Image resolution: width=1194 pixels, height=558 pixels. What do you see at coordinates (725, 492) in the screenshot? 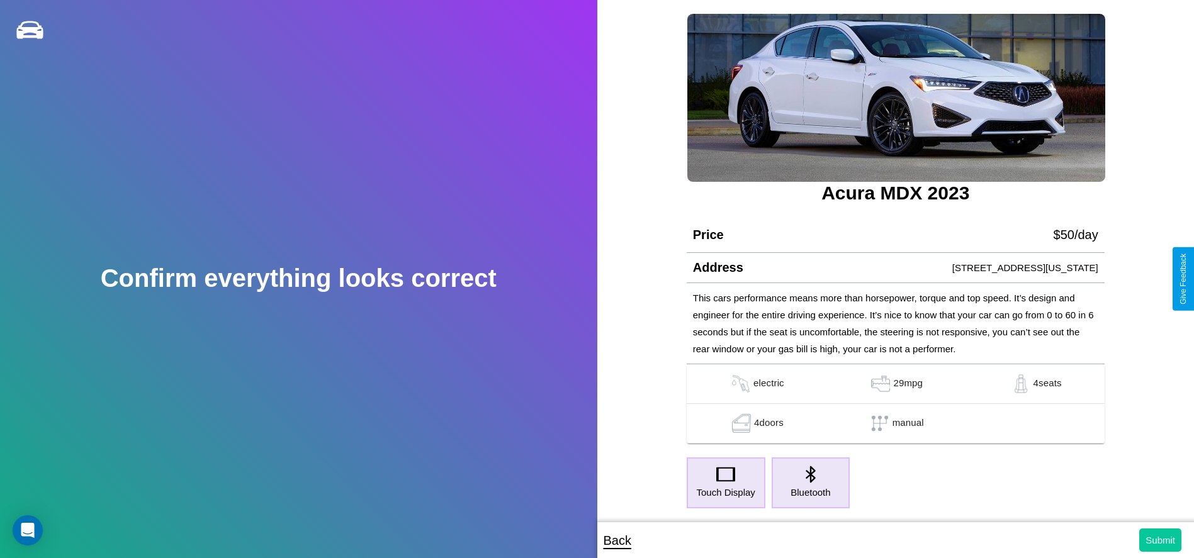
I see `p: Touch Display` at bounding box center [725, 492].